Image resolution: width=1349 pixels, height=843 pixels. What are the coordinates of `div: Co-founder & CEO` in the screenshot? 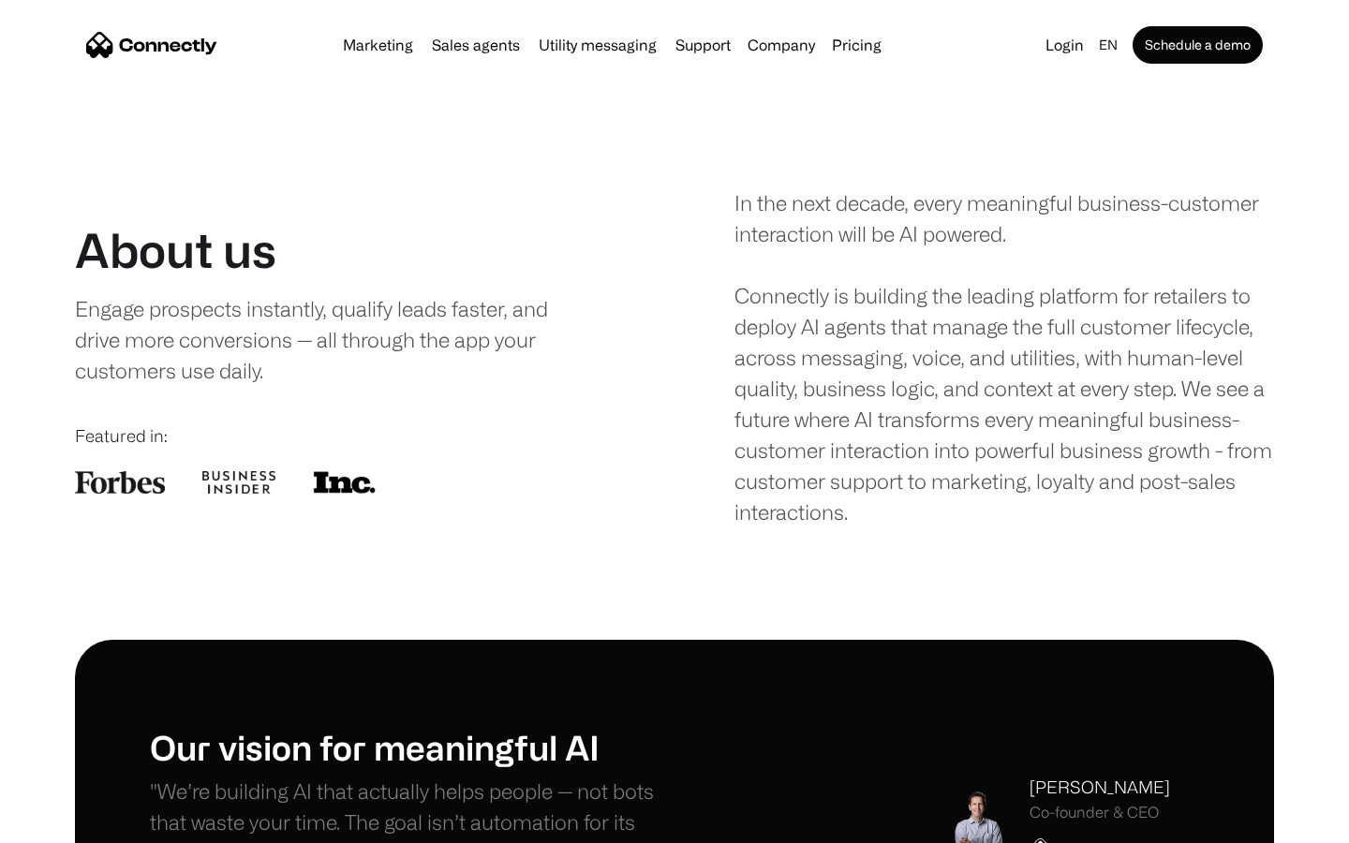 It's located at (1100, 812).